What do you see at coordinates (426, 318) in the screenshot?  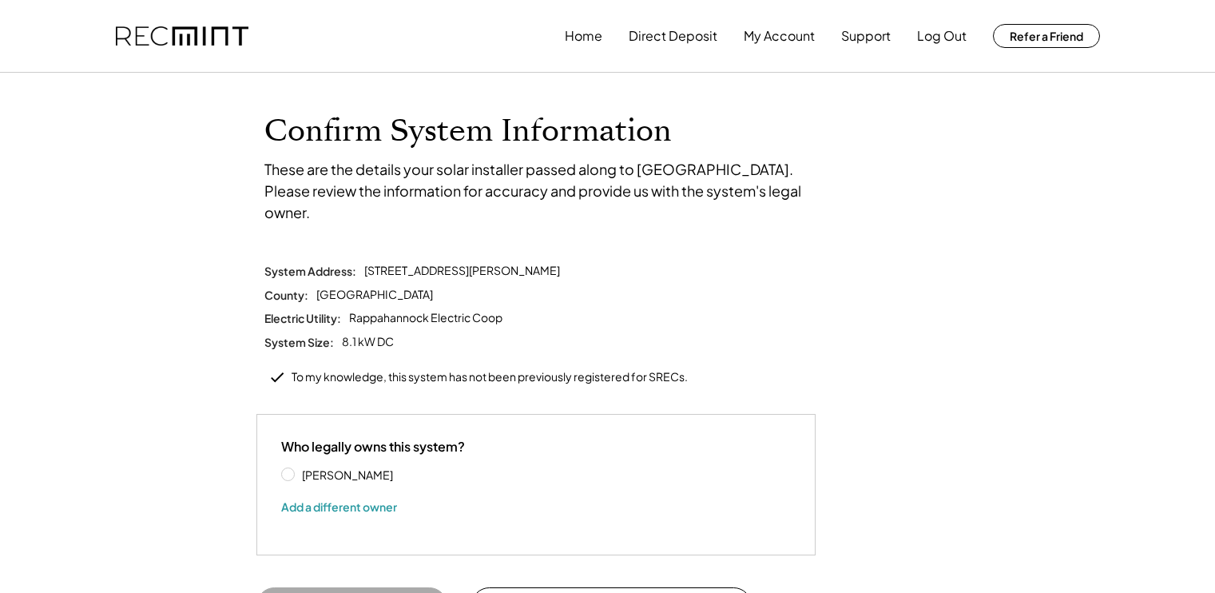 I see `div: Rappahannock Electric Coop` at bounding box center [426, 318].